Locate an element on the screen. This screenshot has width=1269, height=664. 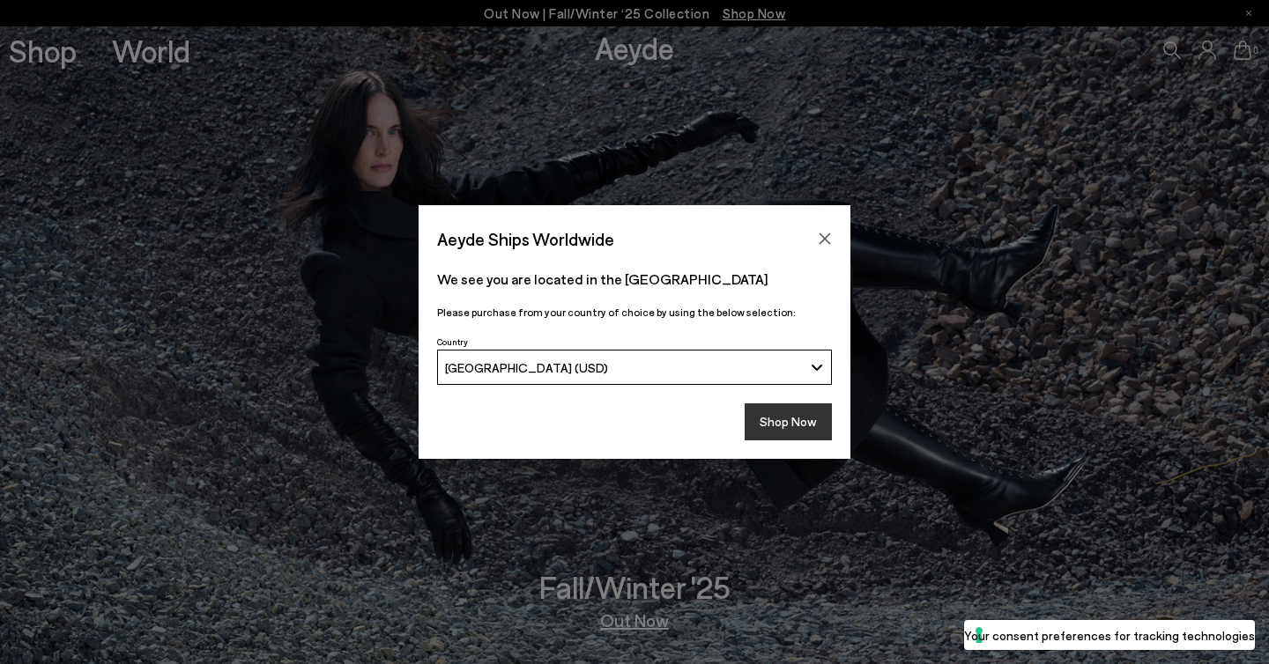
span: Aeyde Ships Worldwide is located at coordinates (525, 239).